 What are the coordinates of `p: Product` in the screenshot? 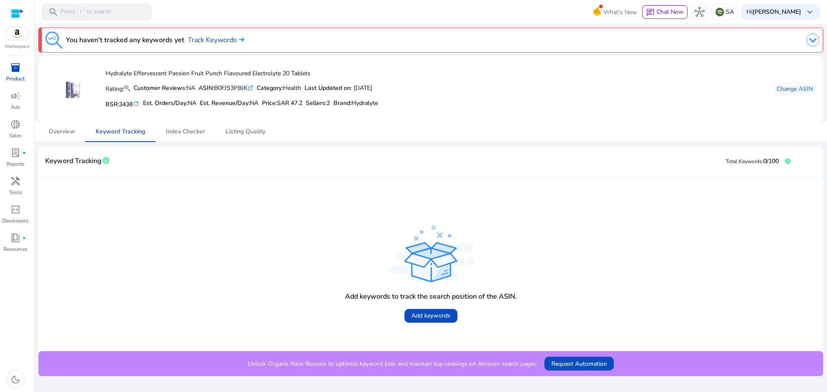 It's located at (15, 79).